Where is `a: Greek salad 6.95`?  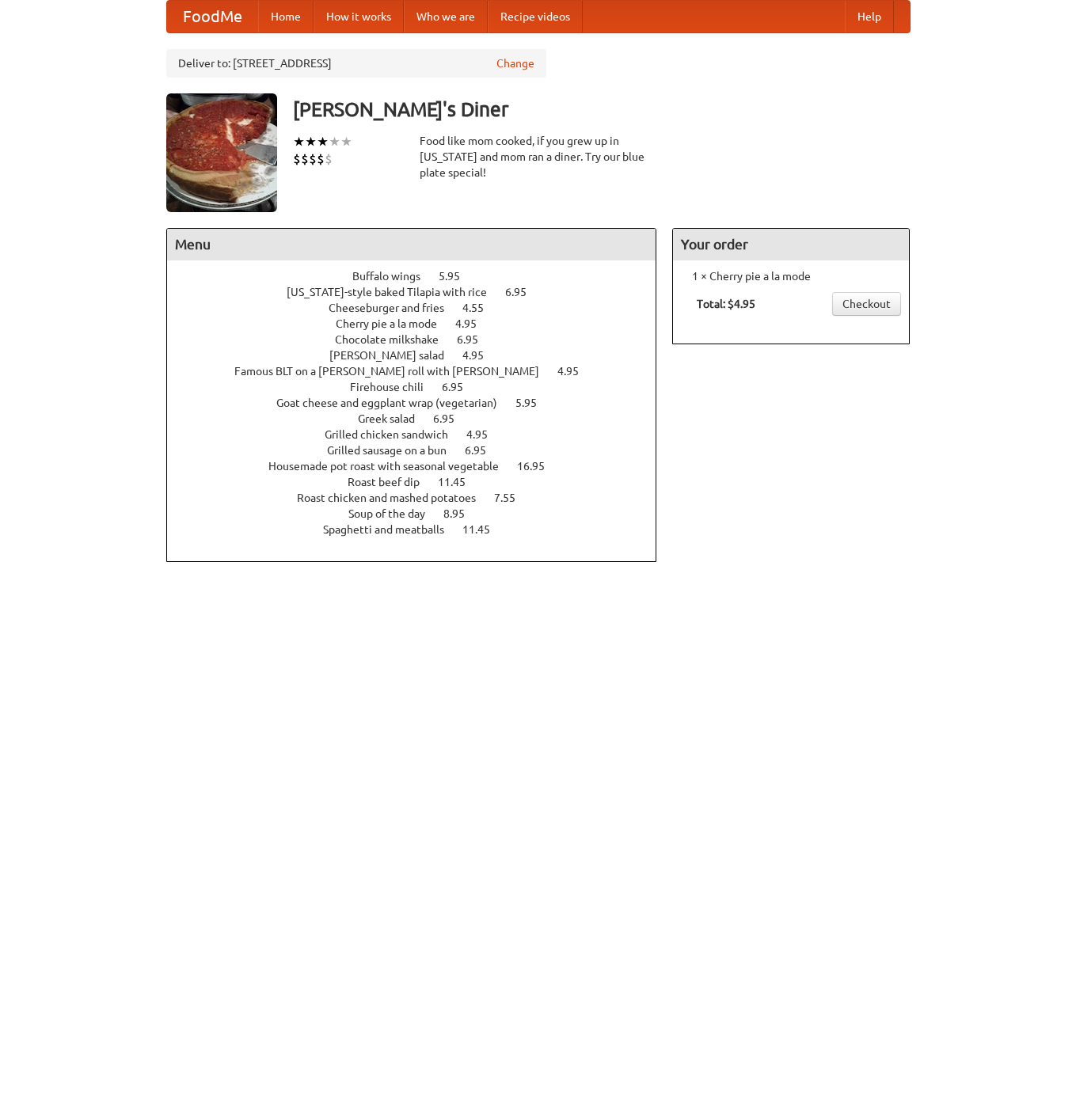
a: Greek salad 6.95 is located at coordinates (420, 419).